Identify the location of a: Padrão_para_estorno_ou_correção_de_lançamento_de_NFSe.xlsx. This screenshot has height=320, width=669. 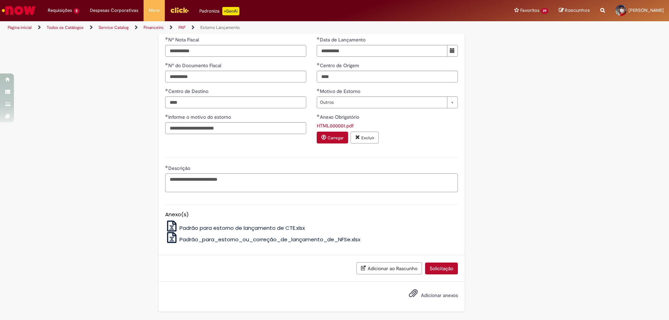
(263, 240).